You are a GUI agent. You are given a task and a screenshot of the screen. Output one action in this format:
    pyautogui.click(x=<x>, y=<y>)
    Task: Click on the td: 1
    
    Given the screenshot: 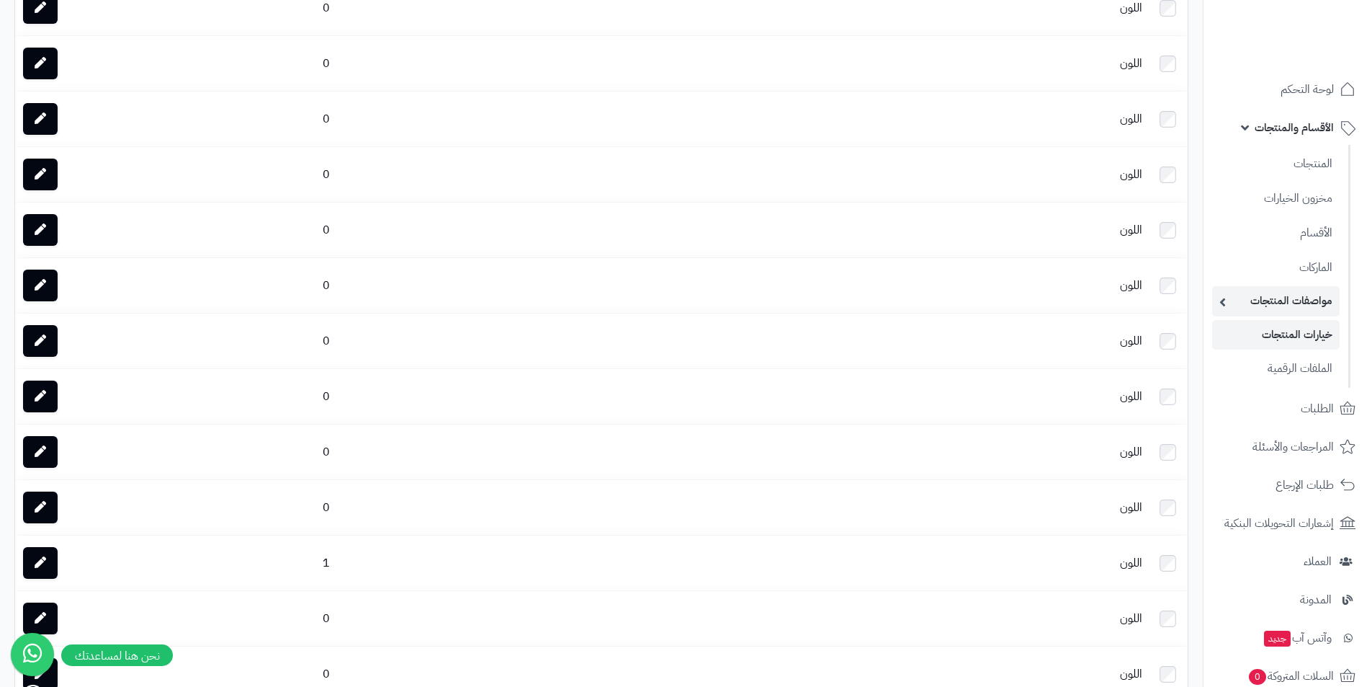 What is the action you would take?
    pyautogui.click(x=528, y=563)
    